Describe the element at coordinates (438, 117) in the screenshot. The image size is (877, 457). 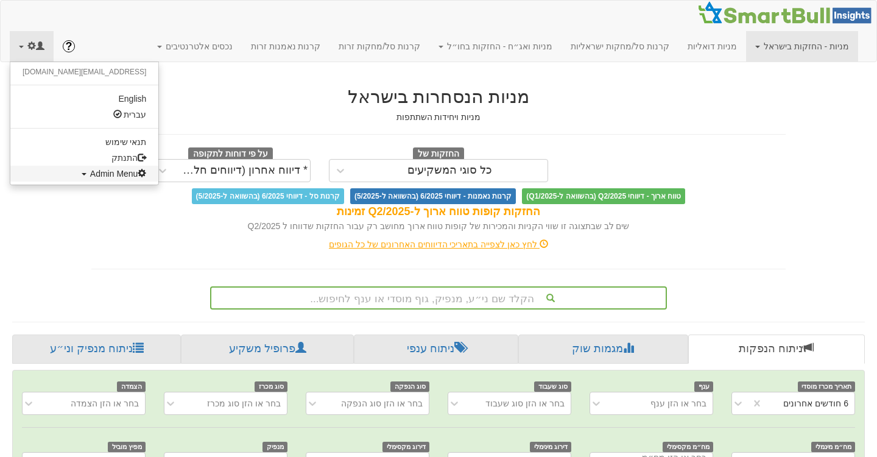
I see `h5: מניות ויחידות השתתפות` at that location.